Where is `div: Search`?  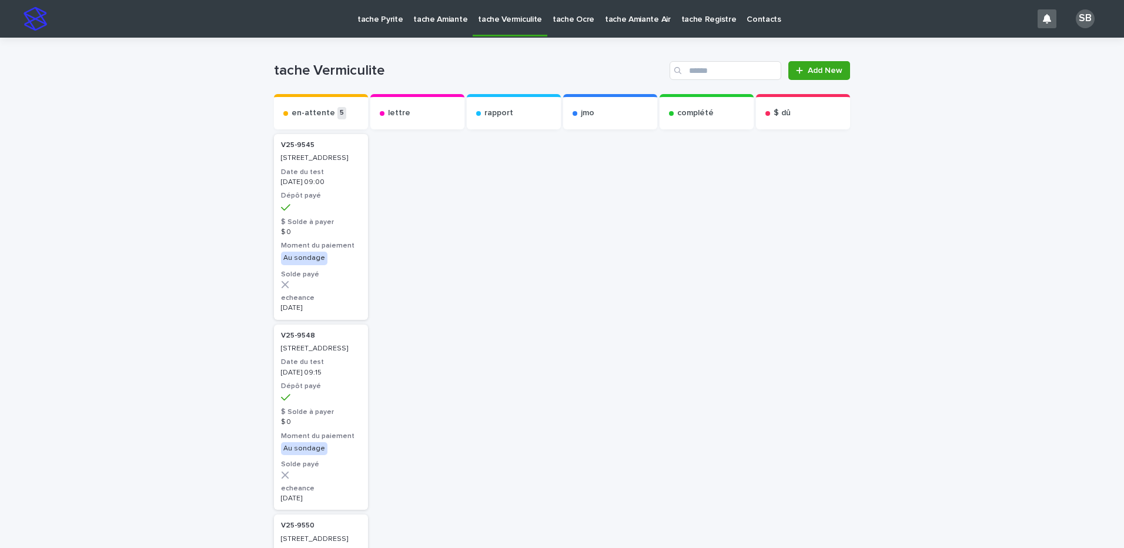
div: Search is located at coordinates (726, 71).